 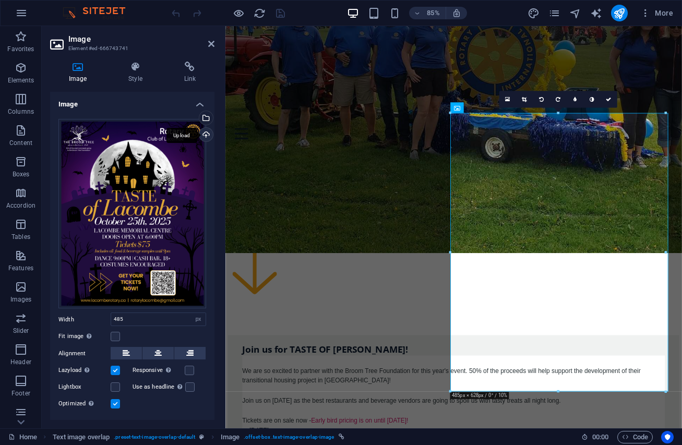 What do you see at coordinates (668, 438) in the screenshot?
I see `button: Usercentrics` at bounding box center [668, 438].